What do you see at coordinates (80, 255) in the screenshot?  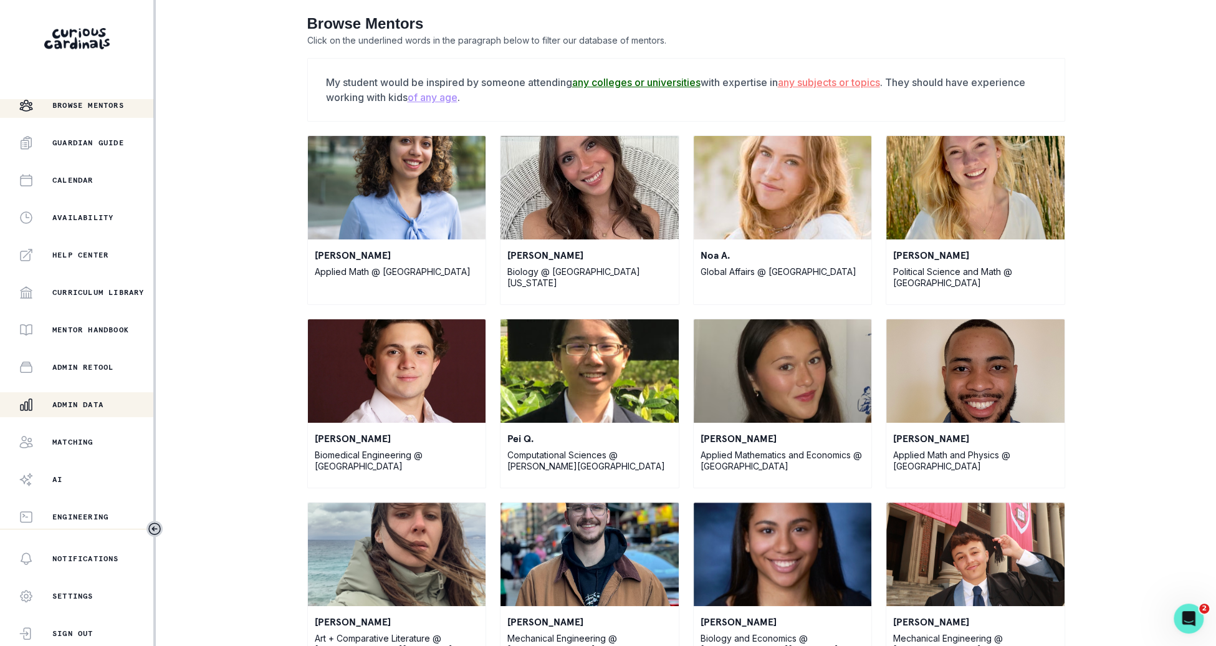 I see `p: Help Center` at bounding box center [80, 255].